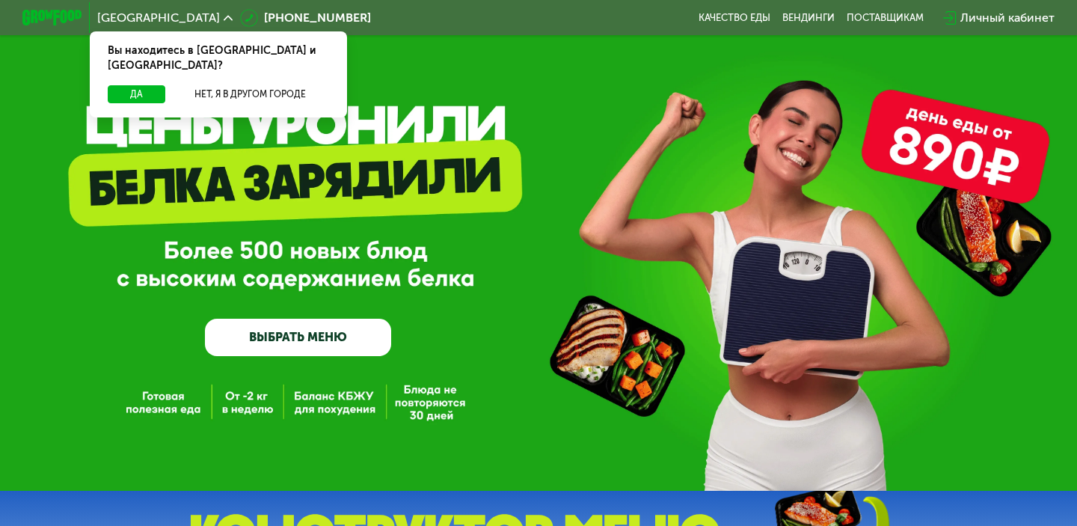 The width and height of the screenshot is (1077, 526). What do you see at coordinates (298, 337) in the screenshot?
I see `a: ВЫБРАТЬ МЕНЮ` at bounding box center [298, 337].